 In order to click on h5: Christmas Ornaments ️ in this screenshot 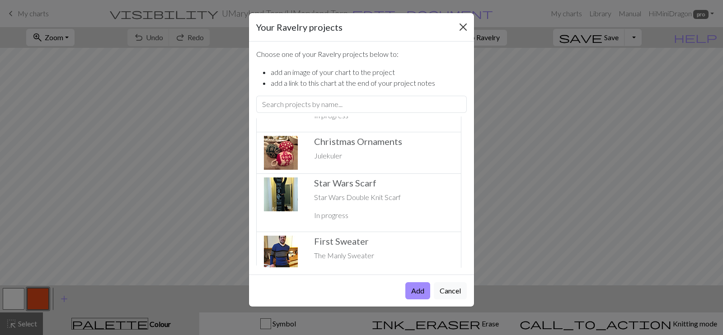, I will do `click(383, 141)`.